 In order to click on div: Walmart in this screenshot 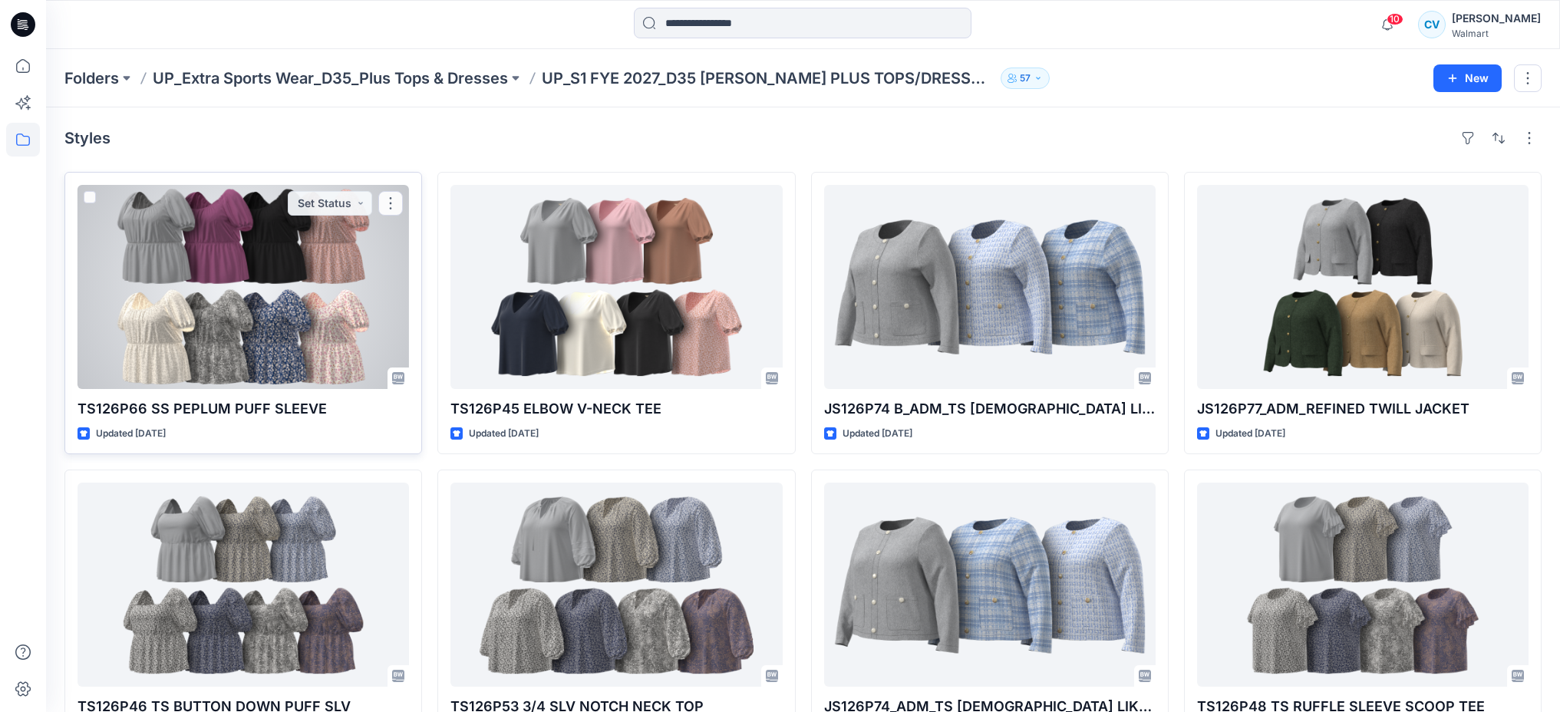, I will do `click(1497, 33)`.